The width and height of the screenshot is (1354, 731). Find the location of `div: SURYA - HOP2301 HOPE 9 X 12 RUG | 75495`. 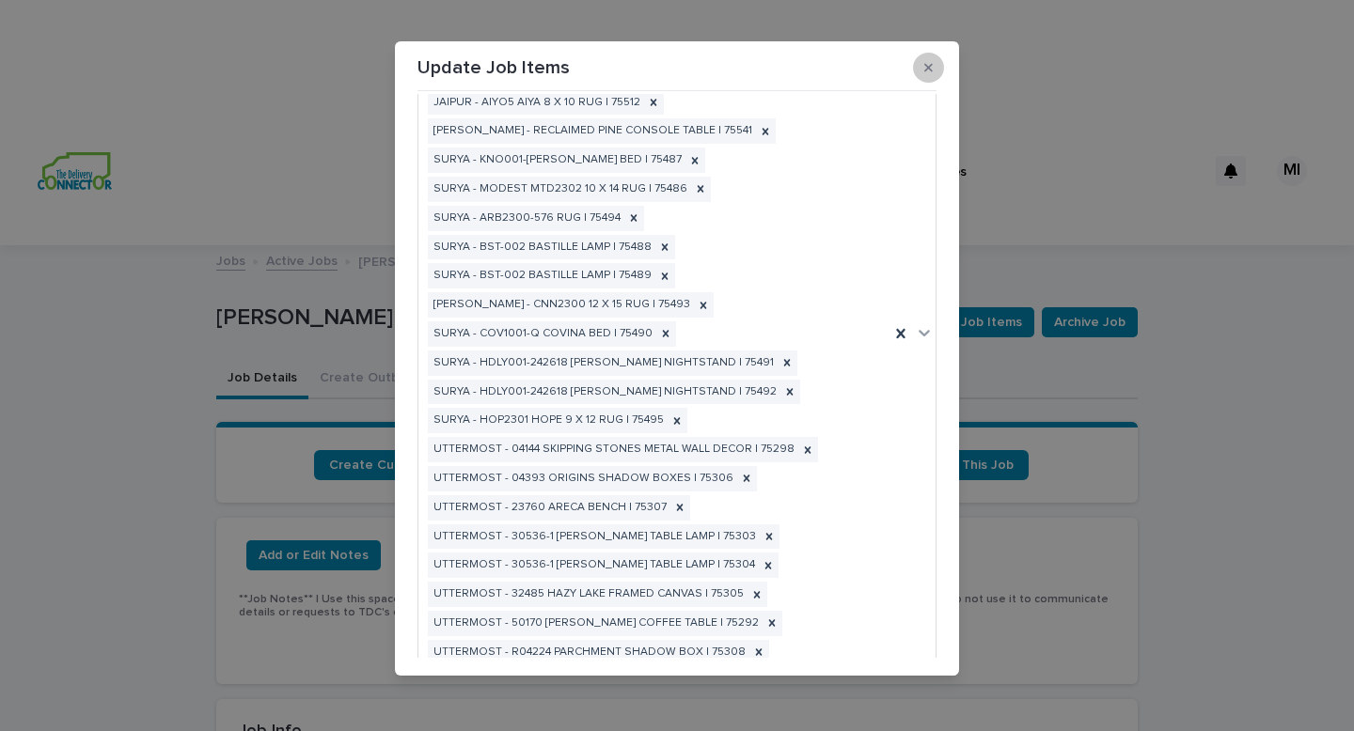

div: SURYA - HOP2301 HOPE 9 X 12 RUG | 75495 is located at coordinates (547, 420).